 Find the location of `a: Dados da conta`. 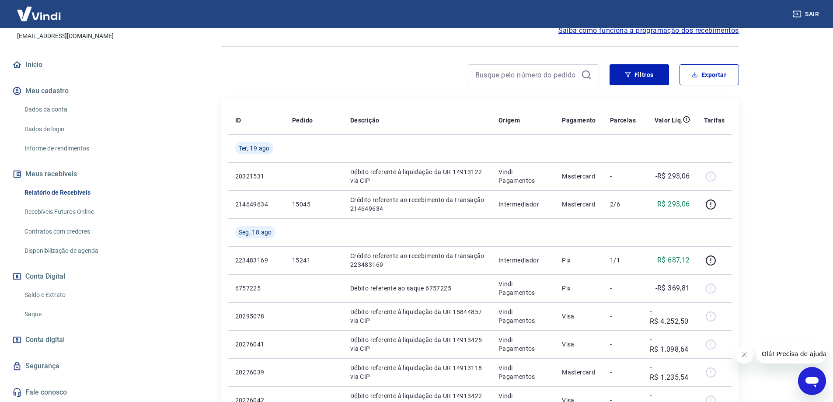

a: Dados da conta is located at coordinates (70, 109).